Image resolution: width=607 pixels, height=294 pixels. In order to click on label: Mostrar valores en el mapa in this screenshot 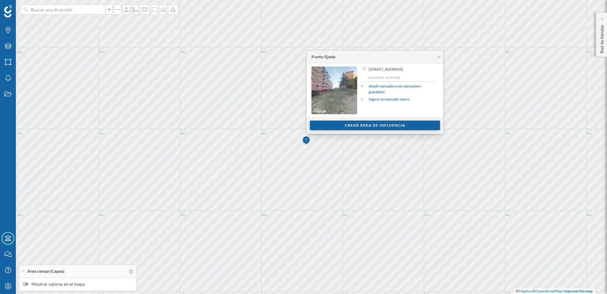, I will do `click(78, 284)`.